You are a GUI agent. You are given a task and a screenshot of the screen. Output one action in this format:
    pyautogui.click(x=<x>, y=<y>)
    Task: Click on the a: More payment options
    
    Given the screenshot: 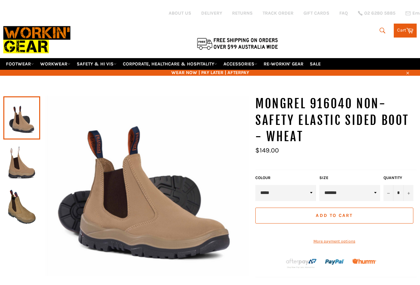 What is the action you would take?
    pyautogui.click(x=334, y=241)
    